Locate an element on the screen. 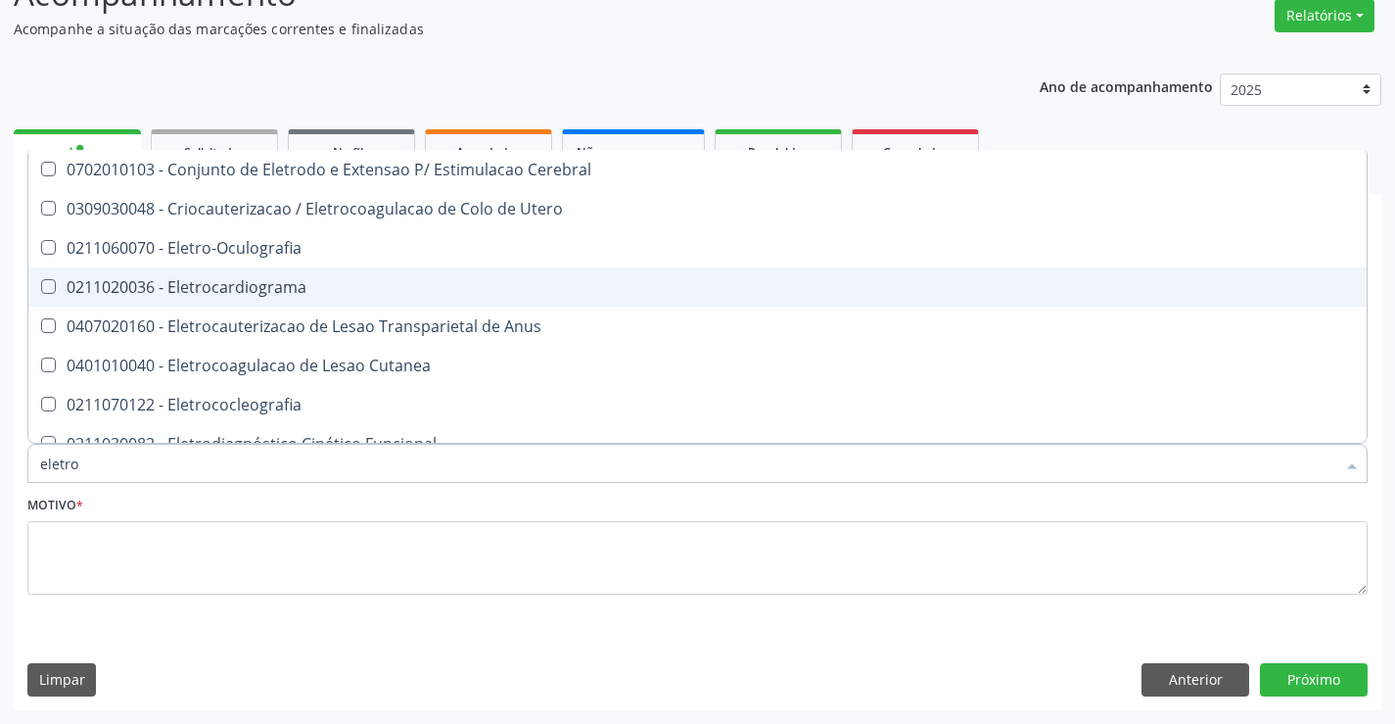 This screenshot has width=1395, height=724. p: Ano de acompanhamento is located at coordinates (1126, 85).